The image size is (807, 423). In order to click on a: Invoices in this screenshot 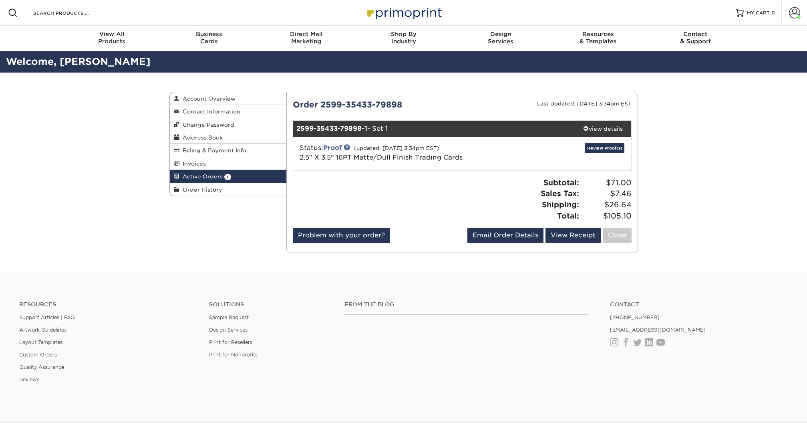, I will do `click(228, 163)`.